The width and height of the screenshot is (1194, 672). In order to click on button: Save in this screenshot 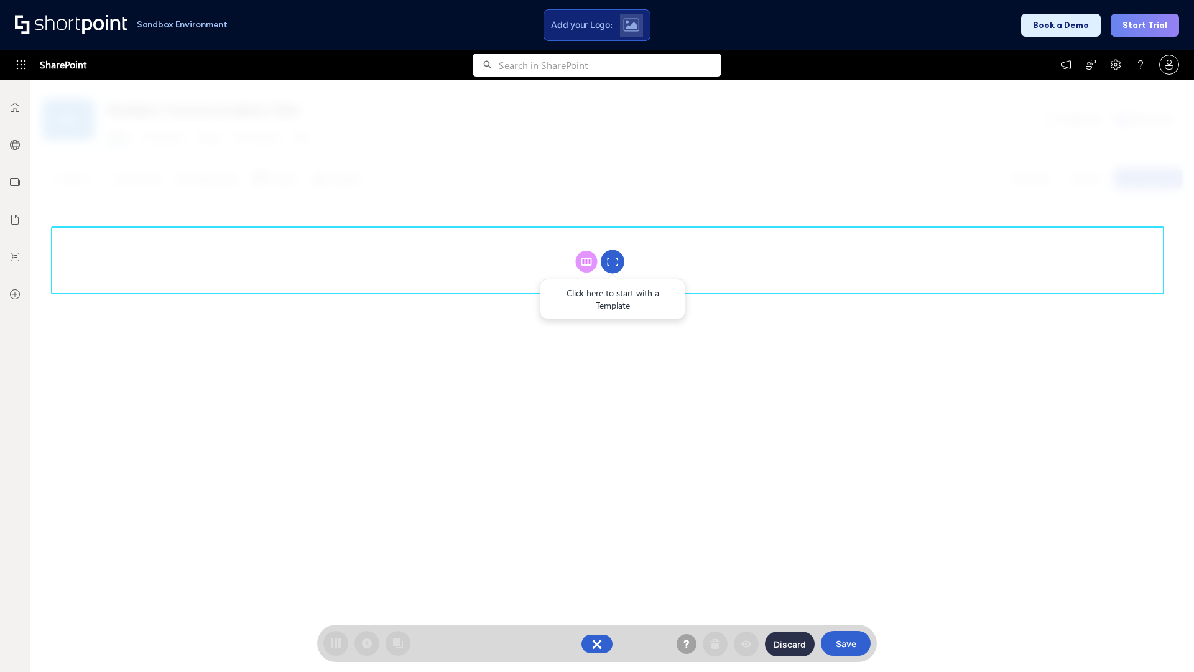, I will do `click(846, 643)`.